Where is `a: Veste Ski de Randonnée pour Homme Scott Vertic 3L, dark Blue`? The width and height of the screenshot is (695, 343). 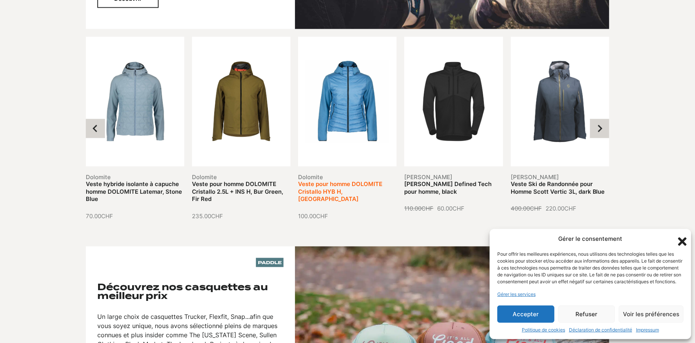 a: Veste Ski de Randonnée pour Homme Scott Vertic 3L, dark Blue is located at coordinates (558, 188).